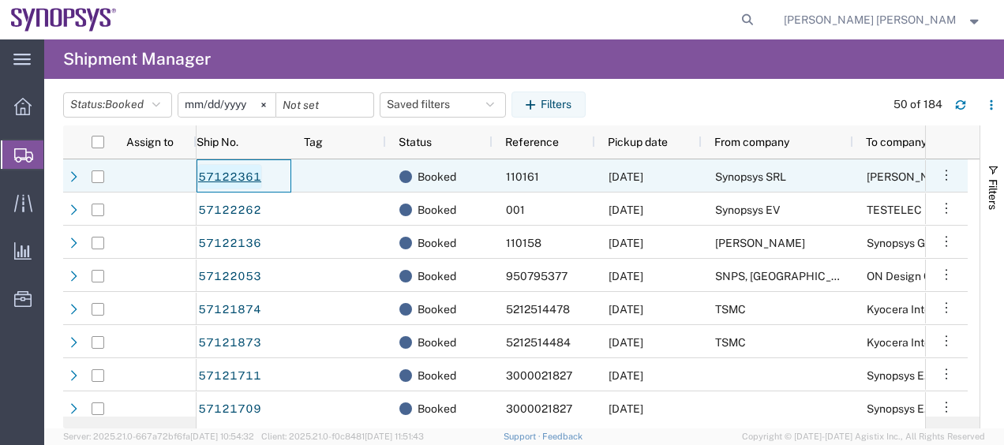  I want to click on span: 950795377, so click(537, 276).